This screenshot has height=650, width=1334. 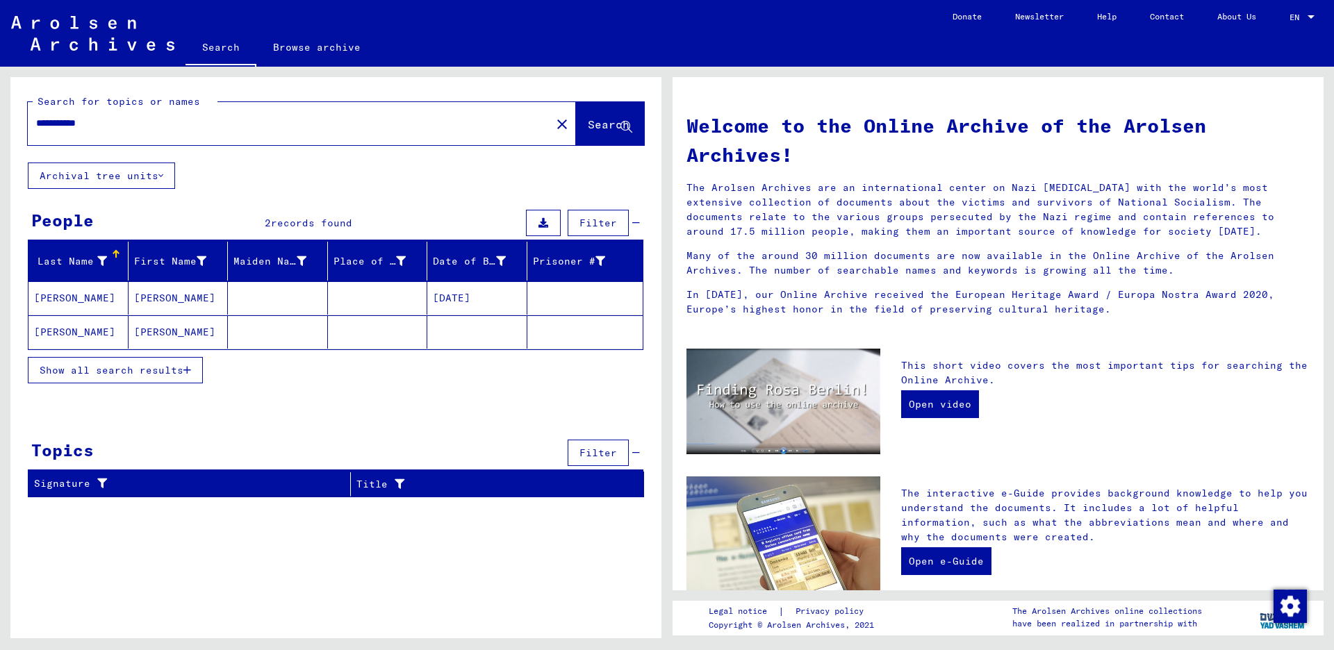 What do you see at coordinates (1283, 618) in the screenshot?
I see `img: yv_logo.png` at bounding box center [1283, 618].